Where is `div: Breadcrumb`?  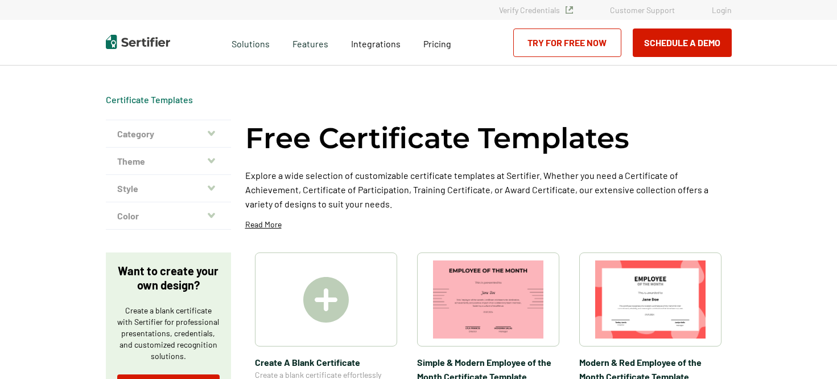 div: Breadcrumb is located at coordinates (149, 100).